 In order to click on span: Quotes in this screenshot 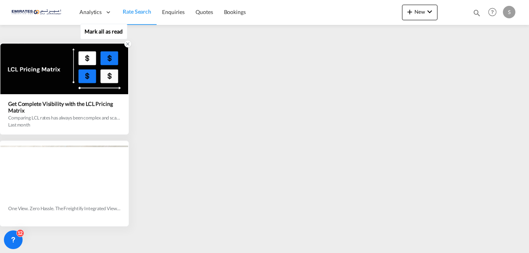, I will do `click(204, 12)`.